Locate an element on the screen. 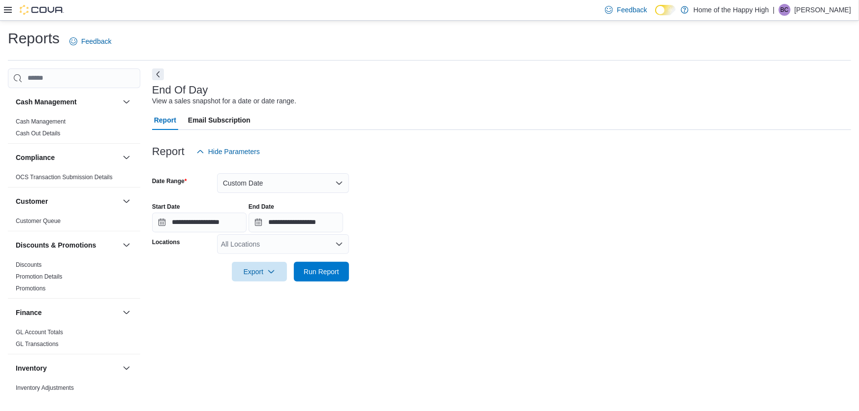 This screenshot has height=411, width=859. span: Promotions is located at coordinates (31, 288).